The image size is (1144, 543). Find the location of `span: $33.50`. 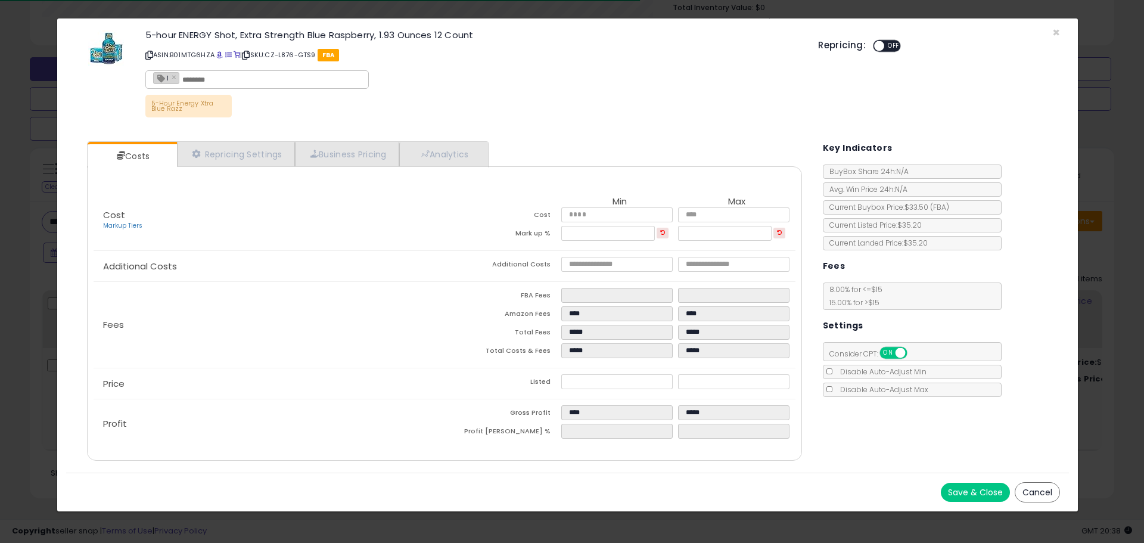

span: $33.50 is located at coordinates (927, 207).